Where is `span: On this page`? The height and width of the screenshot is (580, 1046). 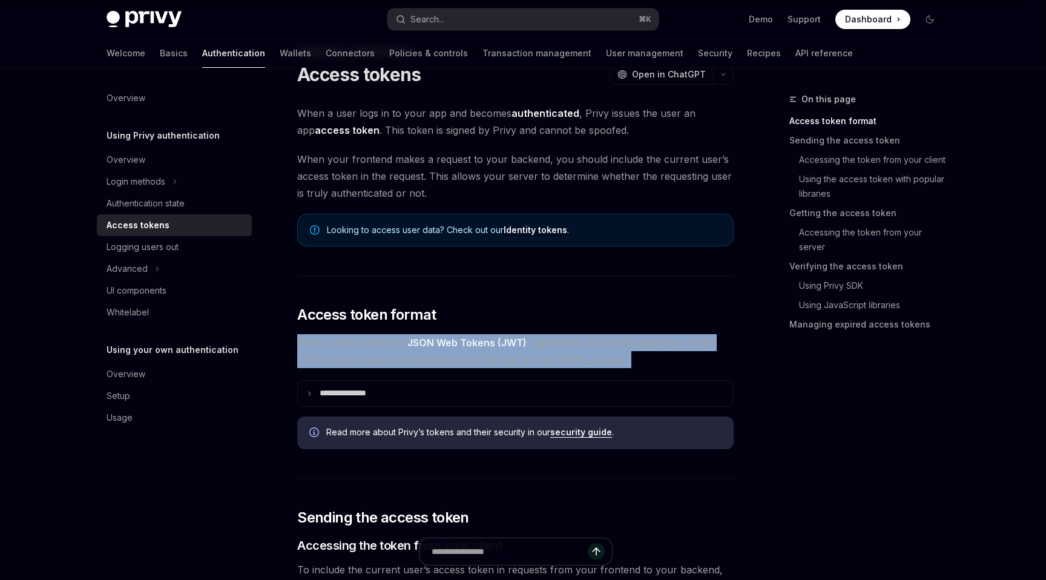 span: On this page is located at coordinates (829, 99).